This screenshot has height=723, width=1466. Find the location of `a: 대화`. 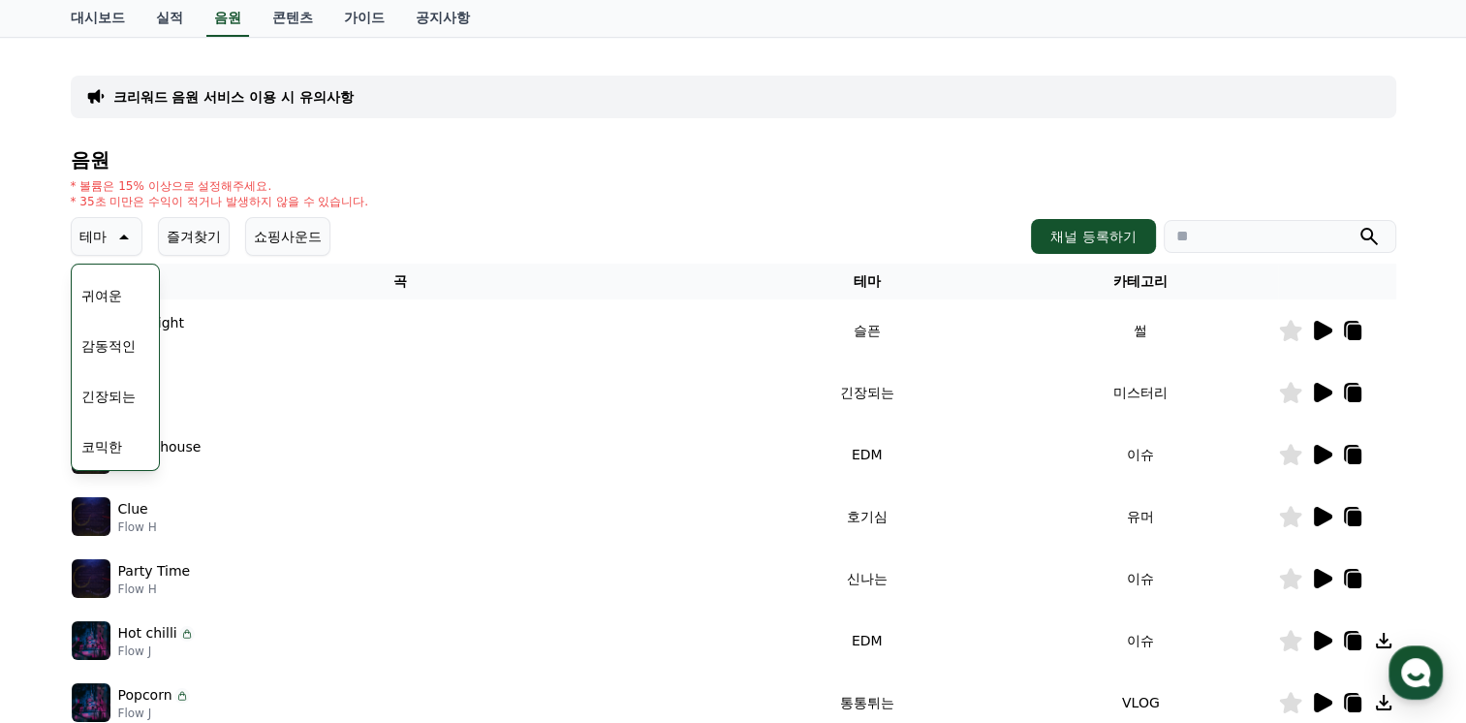

a: 대화 is located at coordinates (189, 586).